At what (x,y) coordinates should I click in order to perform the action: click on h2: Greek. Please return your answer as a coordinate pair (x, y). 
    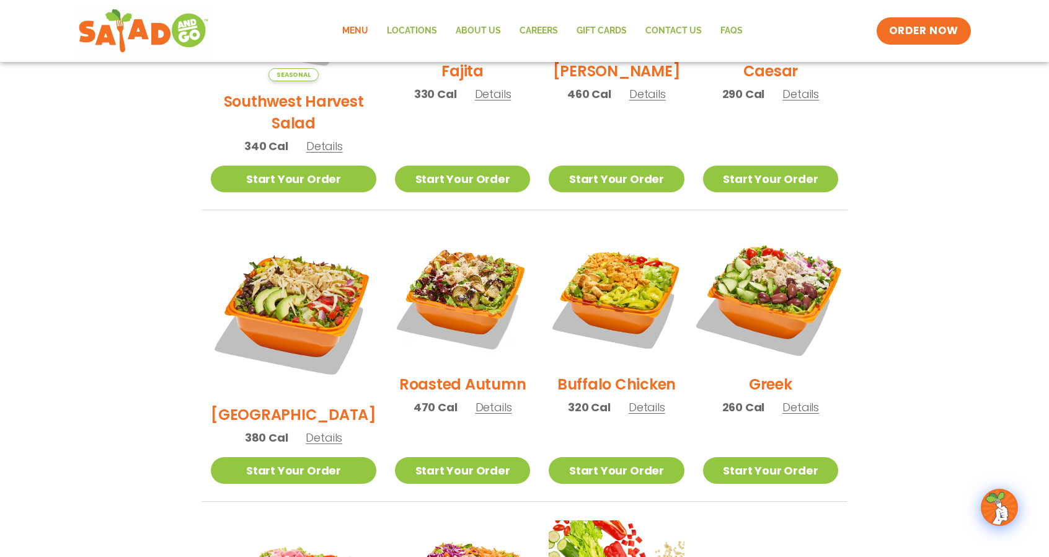
    Looking at the image, I should click on (771, 384).